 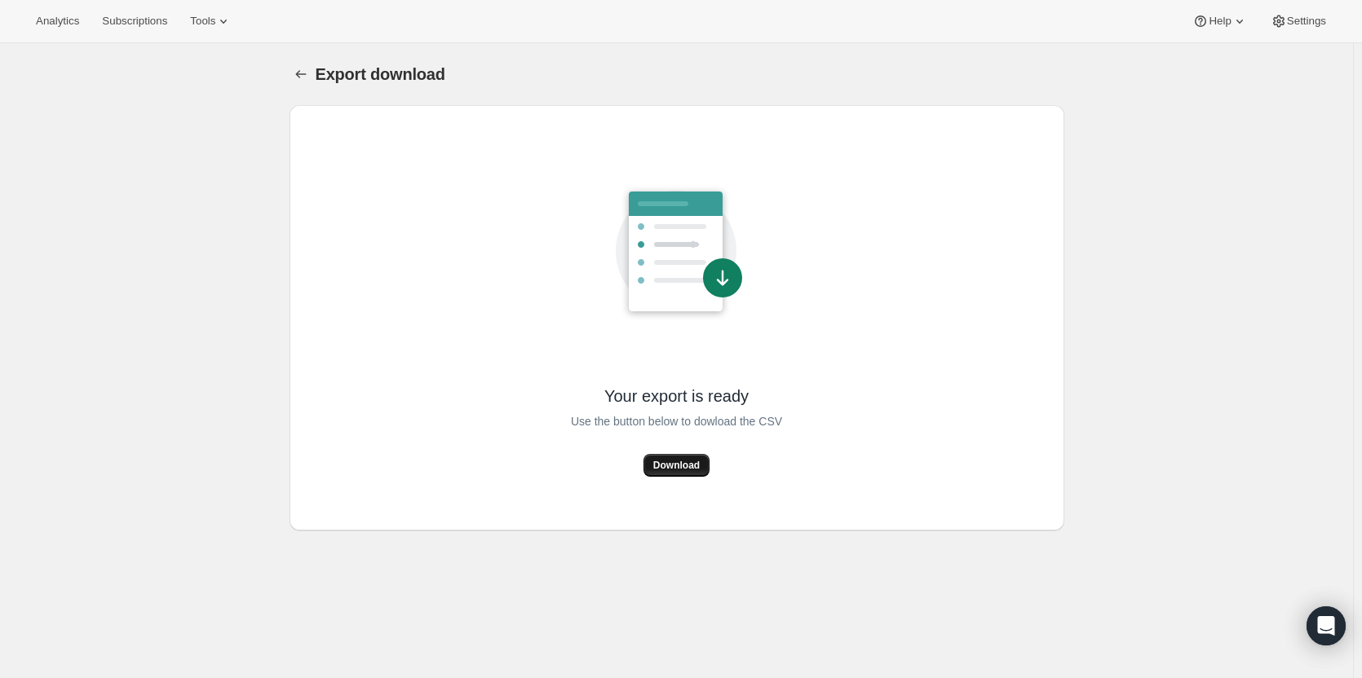 What do you see at coordinates (57, 21) in the screenshot?
I see `span: Analytics` at bounding box center [57, 21].